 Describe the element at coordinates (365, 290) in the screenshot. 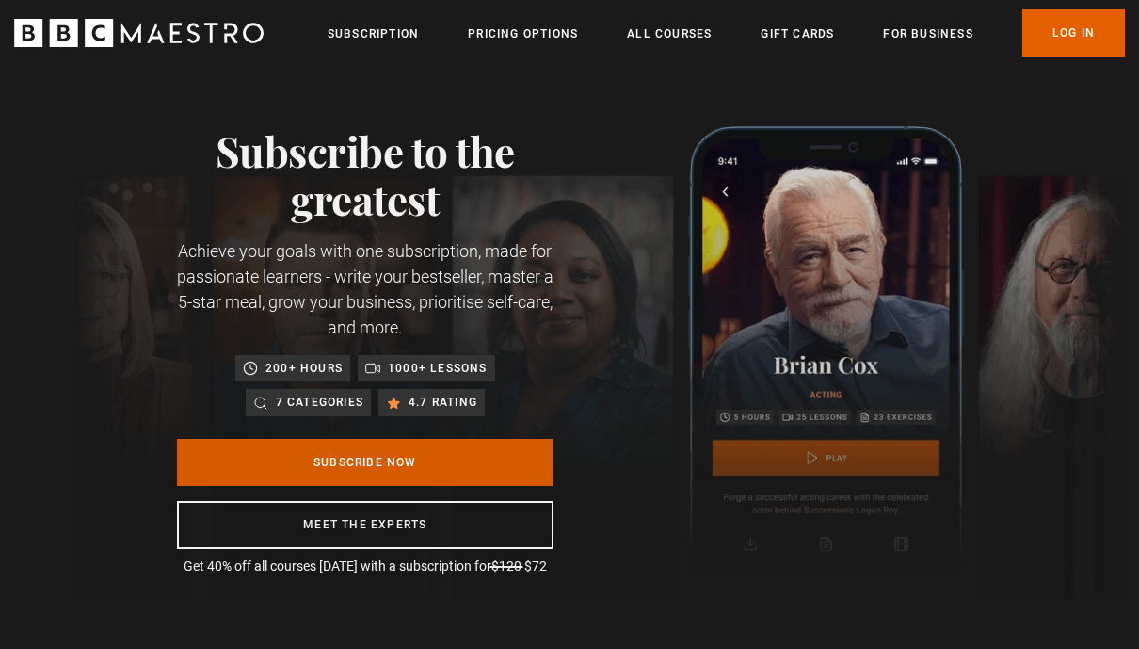

I see `p: Achieve your goals with one subscription, made for passionate learners - write your bestseller, m...` at that location.